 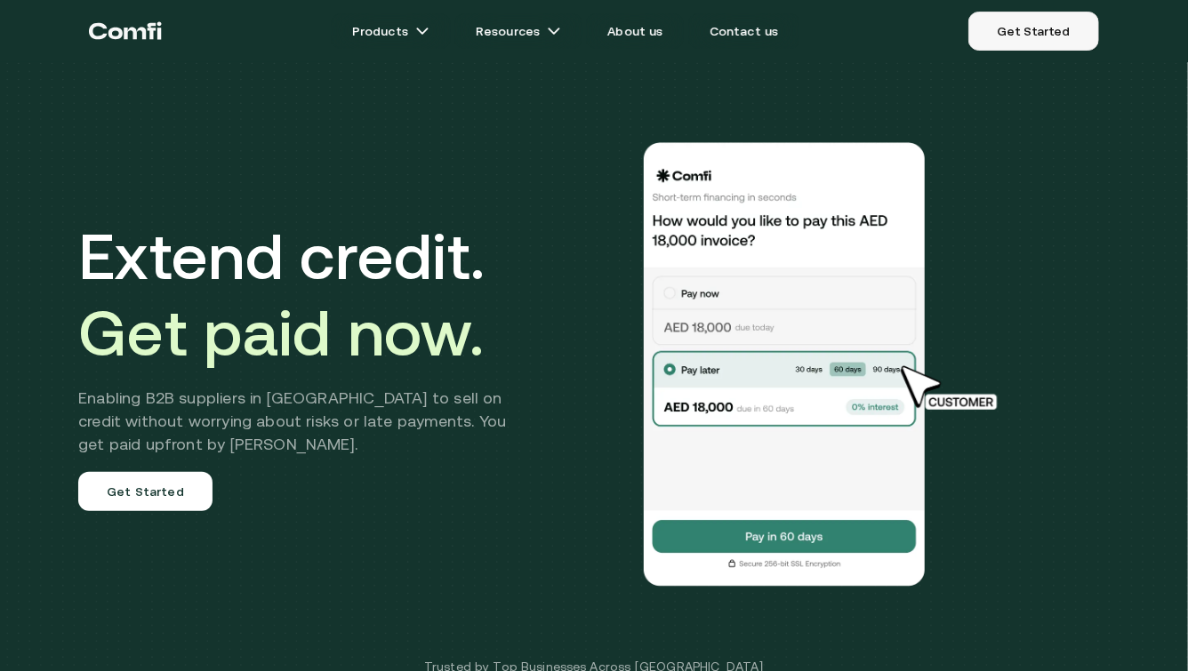 I want to click on a: Resourcesarrow icons, so click(x=518, y=31).